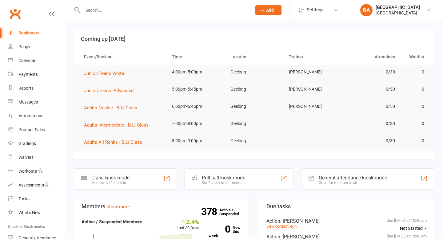 The width and height of the screenshot is (443, 239). What do you see at coordinates (278, 226) in the screenshot?
I see `a: view contact` at bounding box center [278, 226].